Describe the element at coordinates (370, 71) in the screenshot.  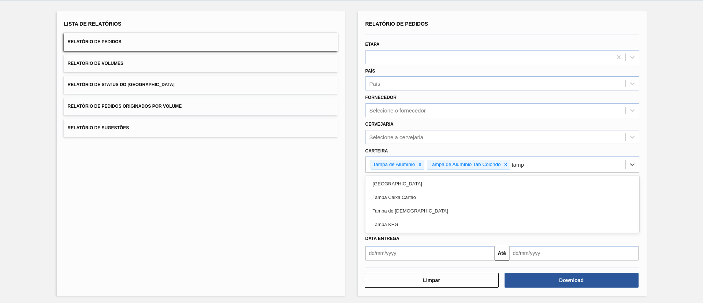
I see `label: País` at that location.